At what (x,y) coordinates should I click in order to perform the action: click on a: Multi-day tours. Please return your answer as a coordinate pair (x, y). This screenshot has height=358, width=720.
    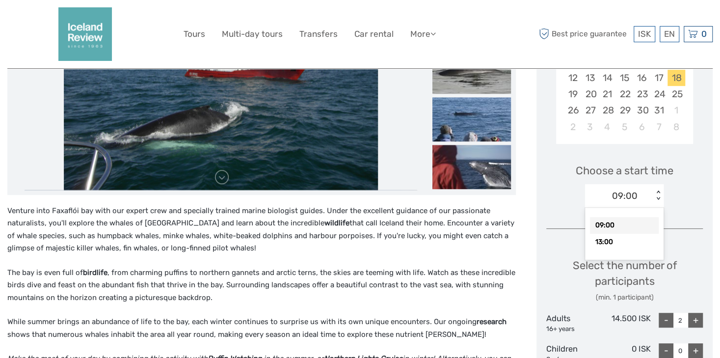
    Looking at the image, I should click on (252, 34).